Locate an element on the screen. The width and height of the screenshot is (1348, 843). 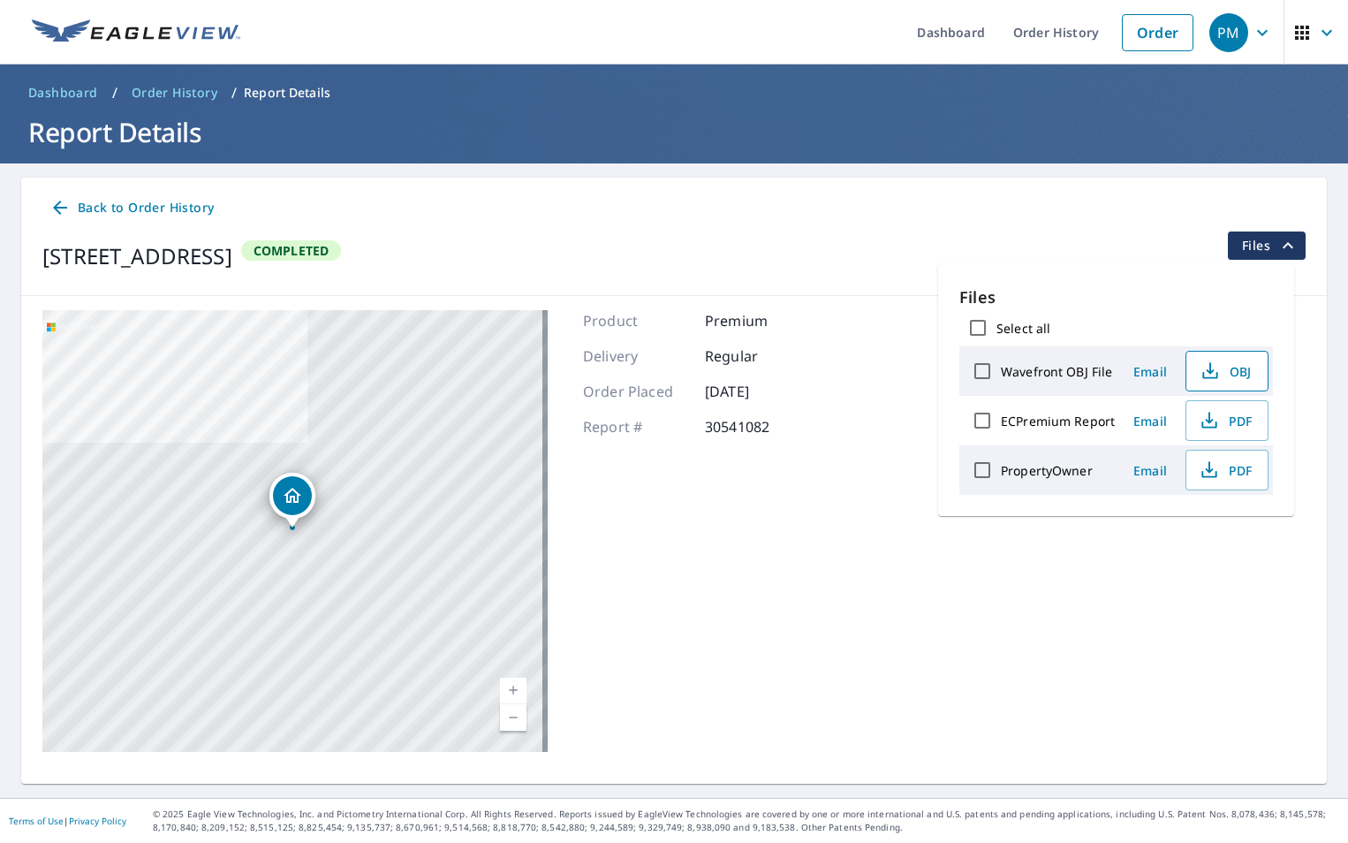
p: Report Details is located at coordinates (287, 93).